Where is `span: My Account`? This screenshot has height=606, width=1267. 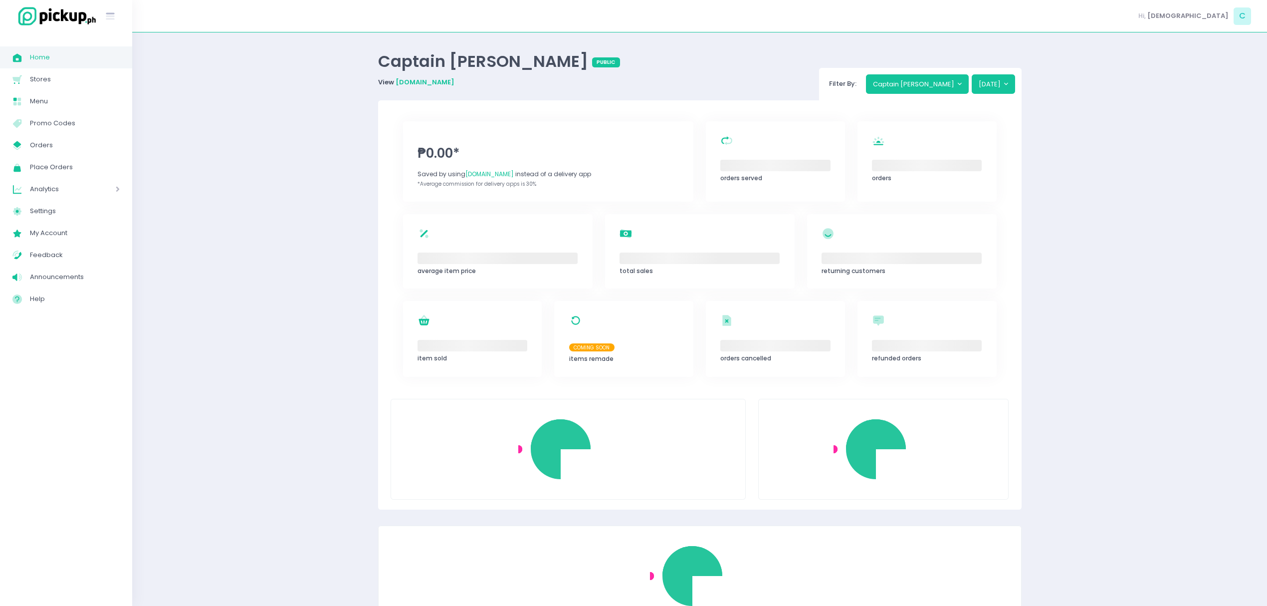
span: My Account is located at coordinates (75, 233).